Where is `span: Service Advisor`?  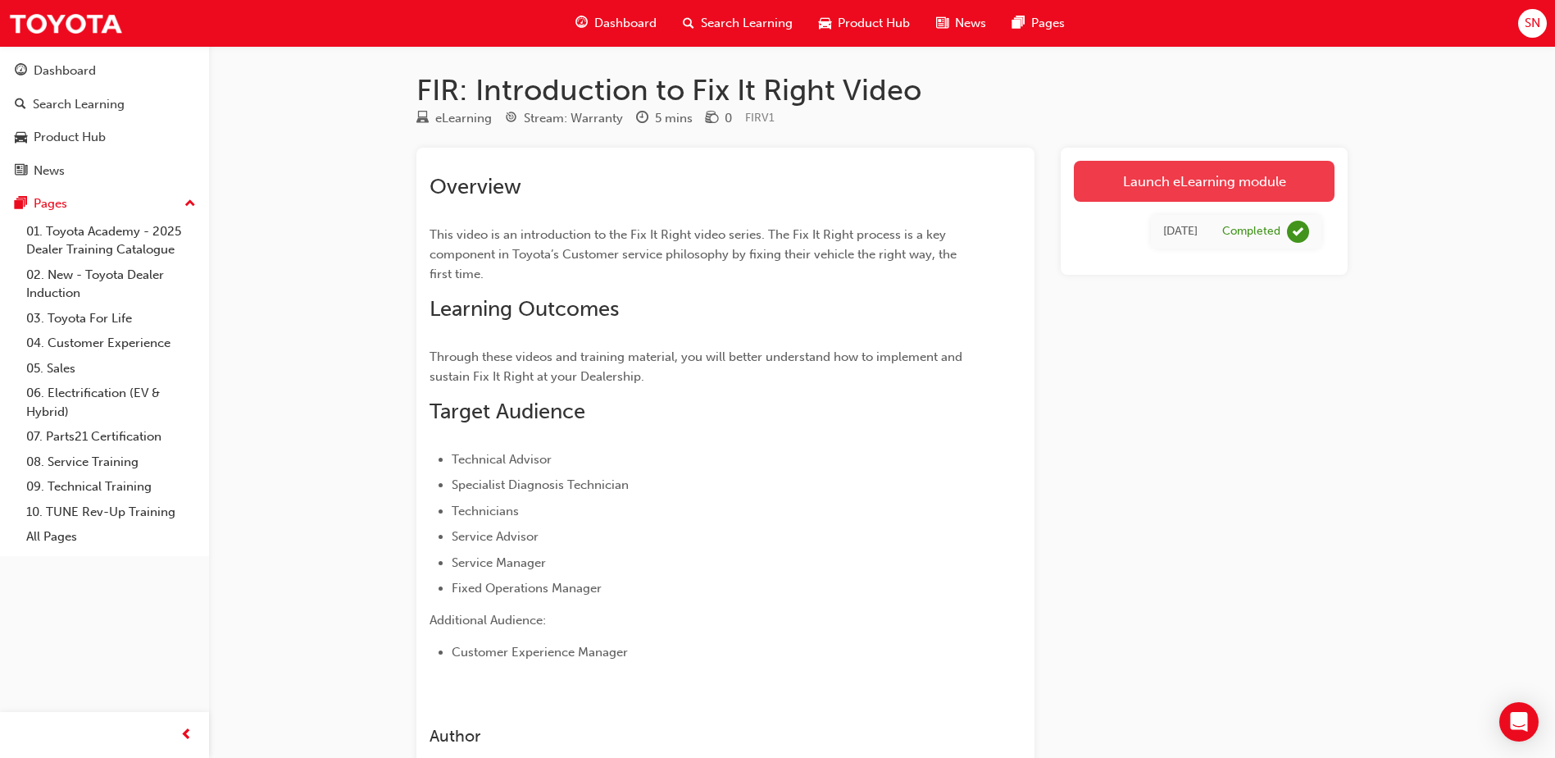
span: Service Advisor is located at coordinates (495, 536).